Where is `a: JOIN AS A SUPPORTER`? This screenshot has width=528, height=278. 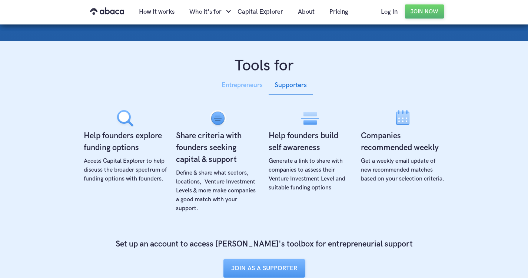
a: JOIN AS A SUPPORTER is located at coordinates (264, 268).